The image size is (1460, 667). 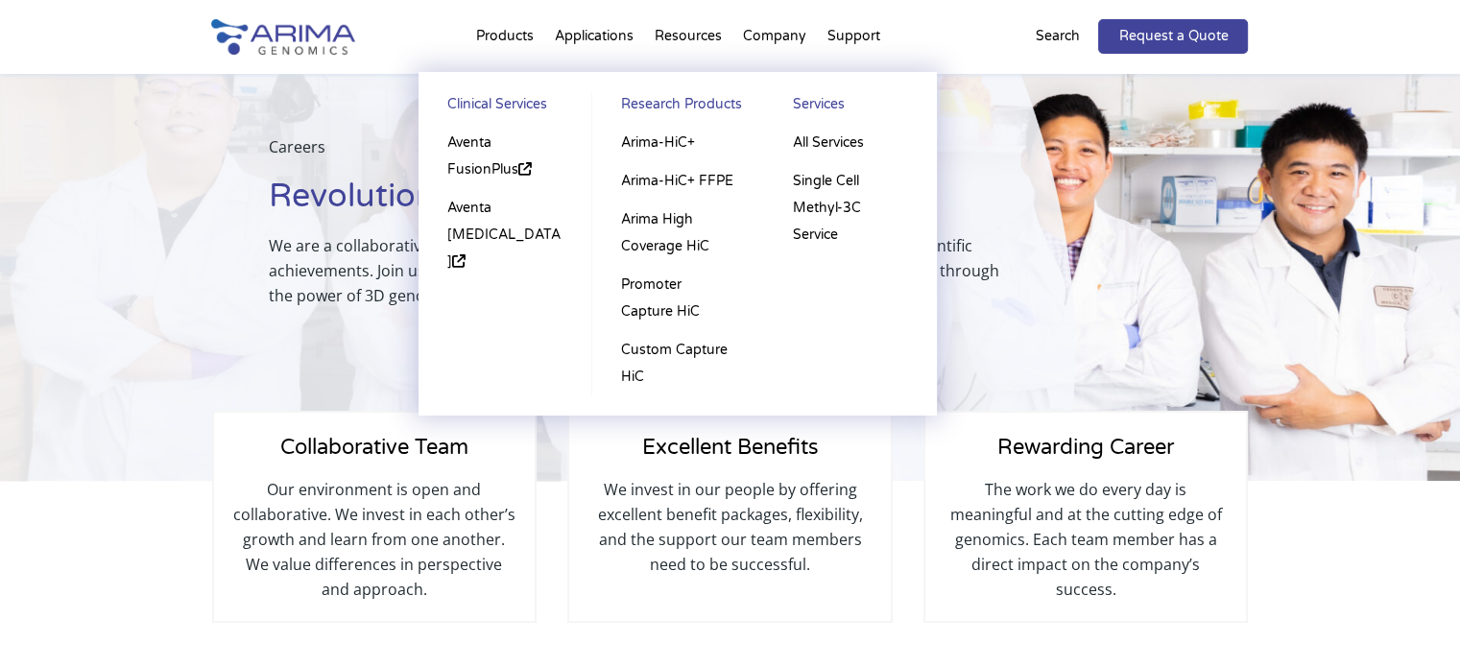 What do you see at coordinates (1086, 540) in the screenshot?
I see `p: The work we do every day is meaningful and at the cutting edge of genomics. Each team member has ...` at bounding box center [1086, 540].